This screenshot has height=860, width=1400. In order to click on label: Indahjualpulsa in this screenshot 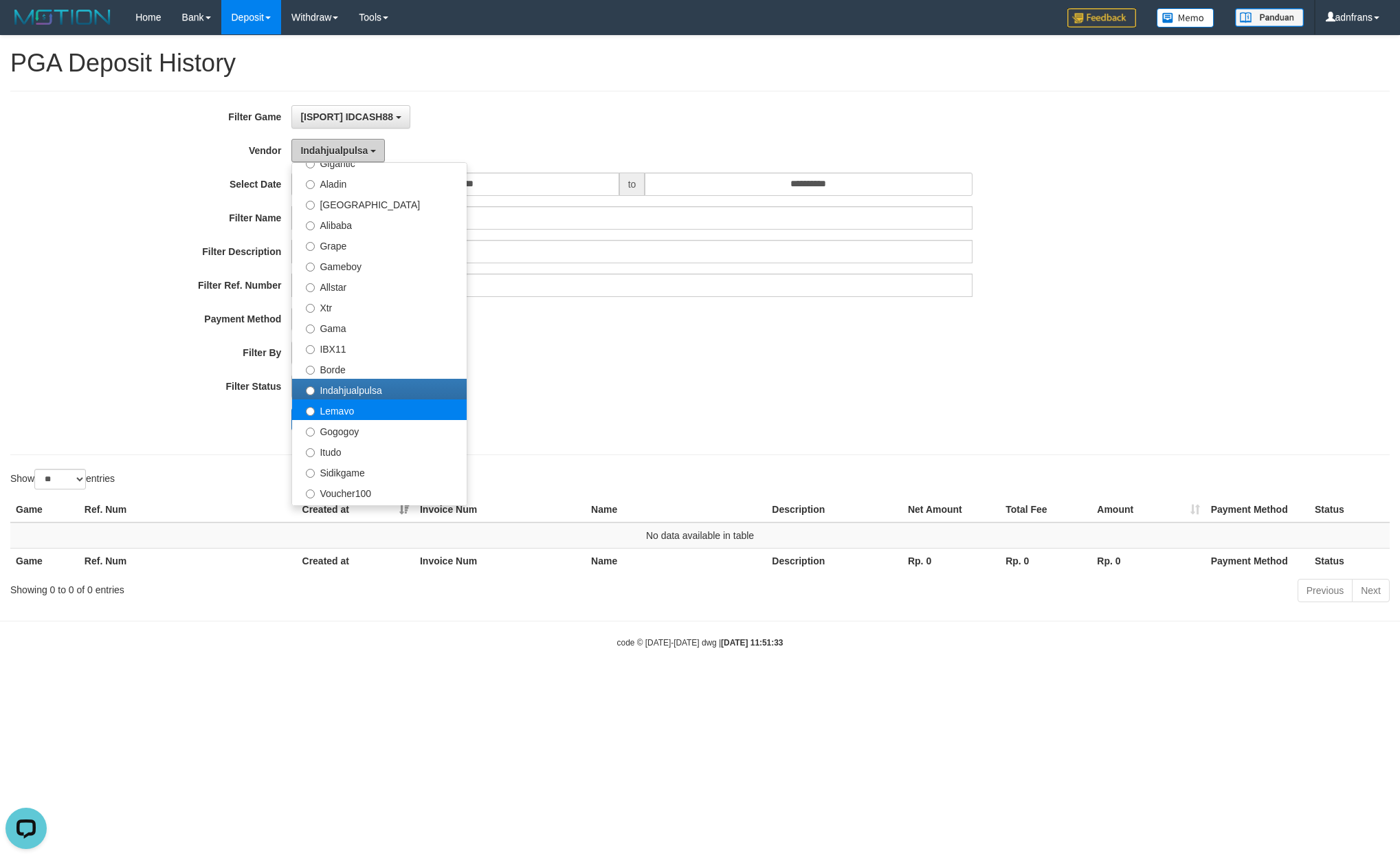, I will do `click(379, 389)`.